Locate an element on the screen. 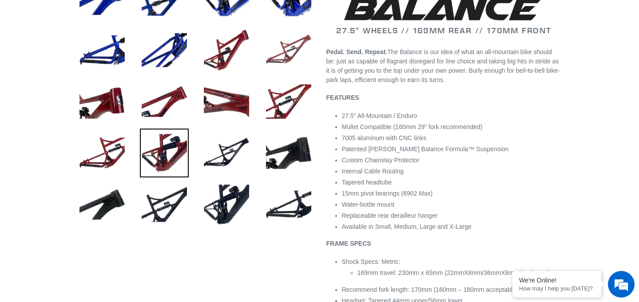  span: 169mm travel: 230mm x 65mm (22mmX8mm/36mmX8mm hardware) is located at coordinates (453, 273).